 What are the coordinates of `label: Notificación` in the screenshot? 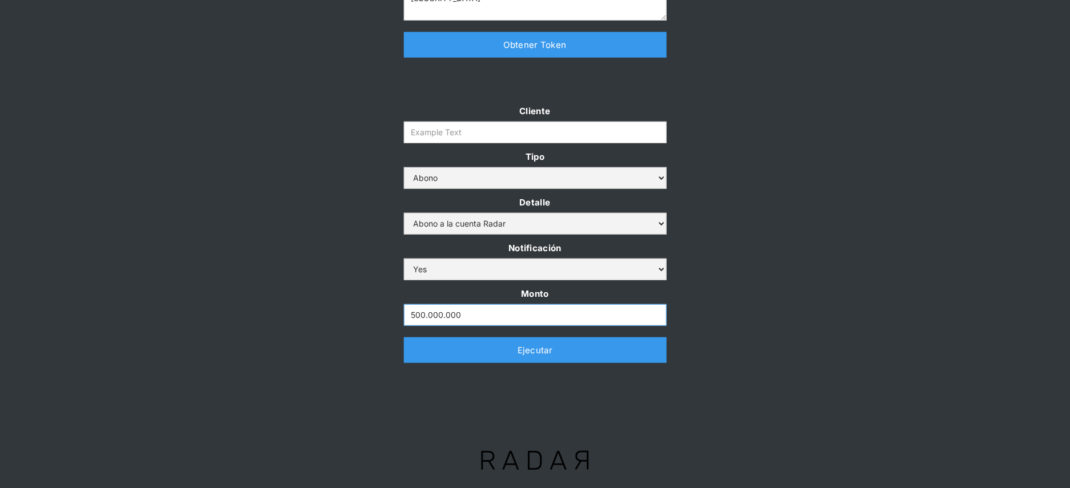 It's located at (535, 248).